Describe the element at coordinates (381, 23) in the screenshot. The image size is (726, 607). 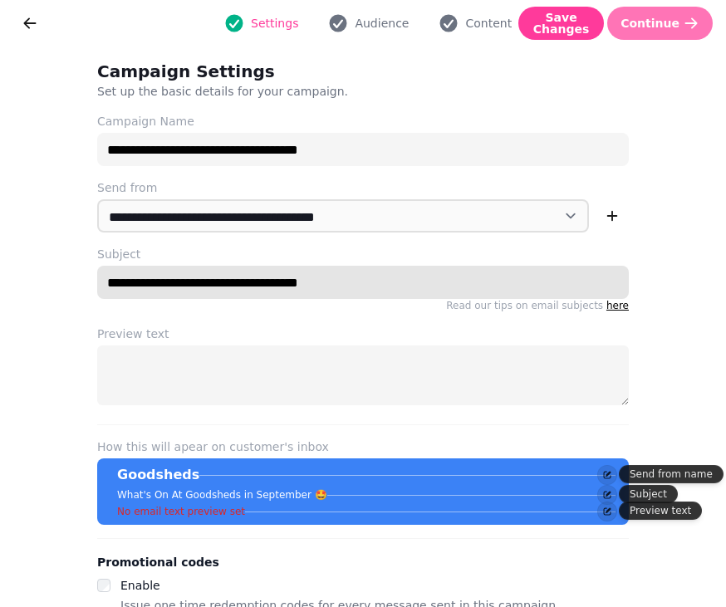
I see `span: Audience` at that location.